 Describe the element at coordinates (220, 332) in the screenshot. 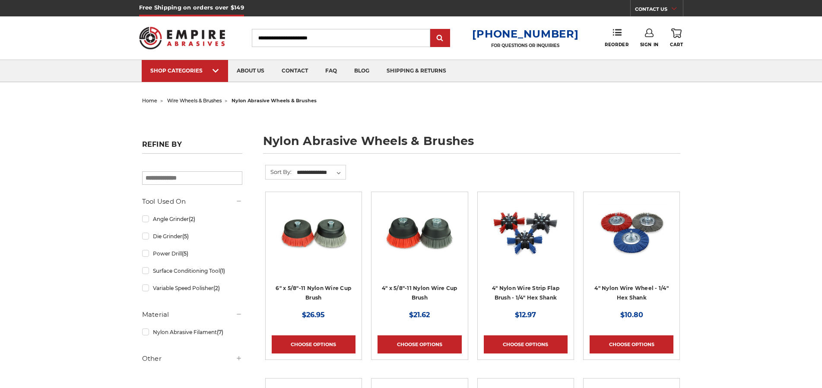

I see `span: (7)` at that location.